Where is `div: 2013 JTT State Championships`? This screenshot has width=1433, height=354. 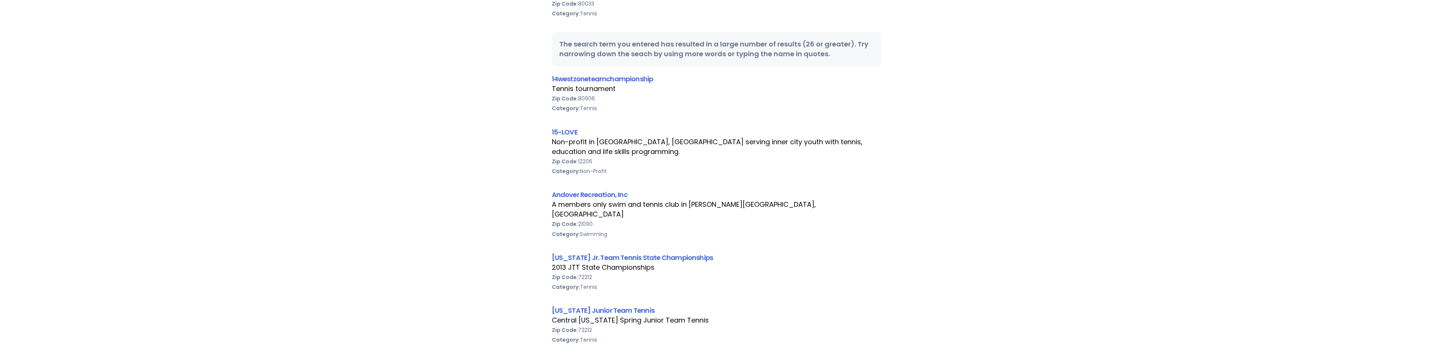
div: 2013 JTT State Championships is located at coordinates (717, 268).